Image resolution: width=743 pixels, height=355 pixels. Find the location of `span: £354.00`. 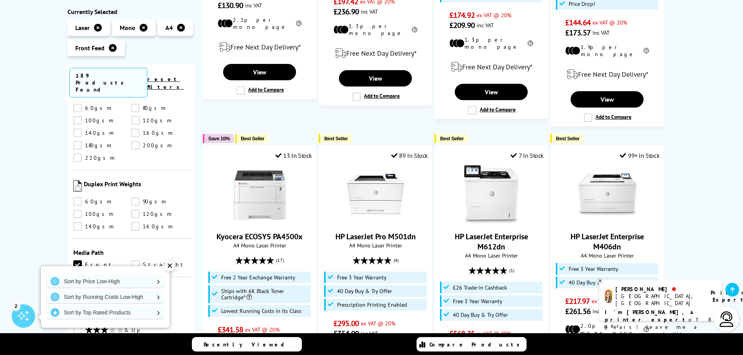

span: £354.00 is located at coordinates (346, 334).